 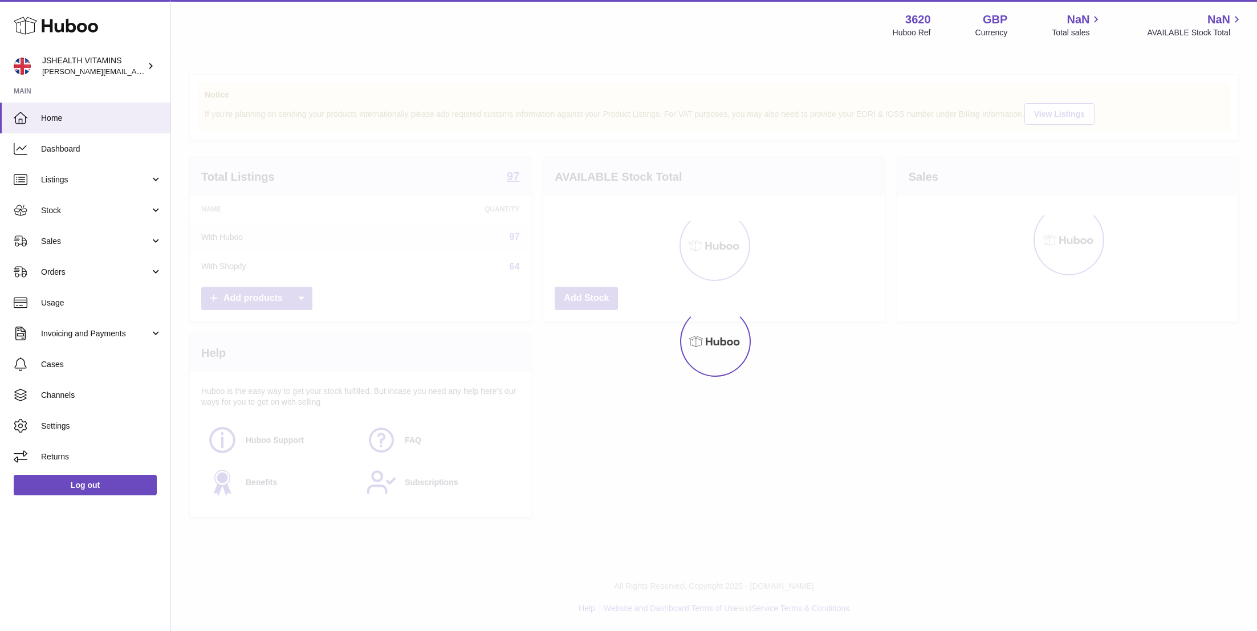 I want to click on span: Orders, so click(x=95, y=272).